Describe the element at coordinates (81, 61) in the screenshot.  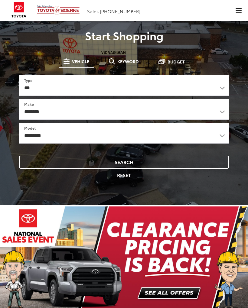
I see `span: Vehicle` at that location.